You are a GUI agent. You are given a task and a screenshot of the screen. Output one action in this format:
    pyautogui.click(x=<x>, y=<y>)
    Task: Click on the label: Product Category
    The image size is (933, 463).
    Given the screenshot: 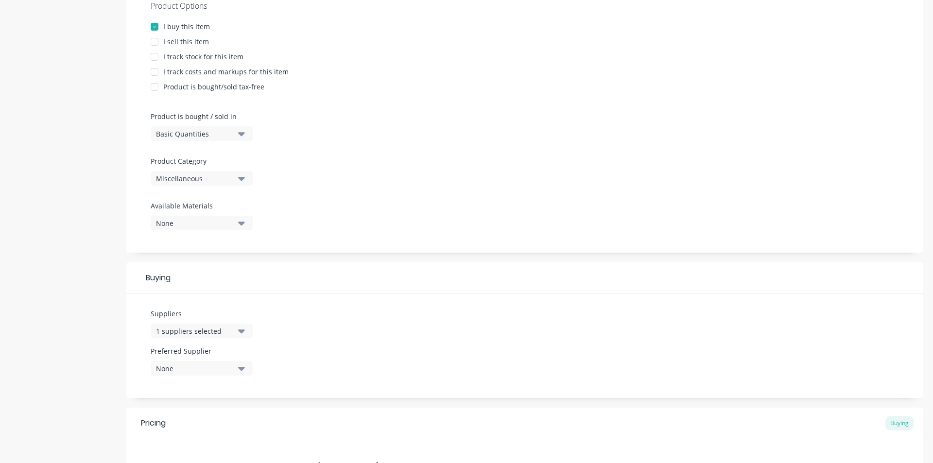 What is the action you would take?
    pyautogui.click(x=199, y=161)
    